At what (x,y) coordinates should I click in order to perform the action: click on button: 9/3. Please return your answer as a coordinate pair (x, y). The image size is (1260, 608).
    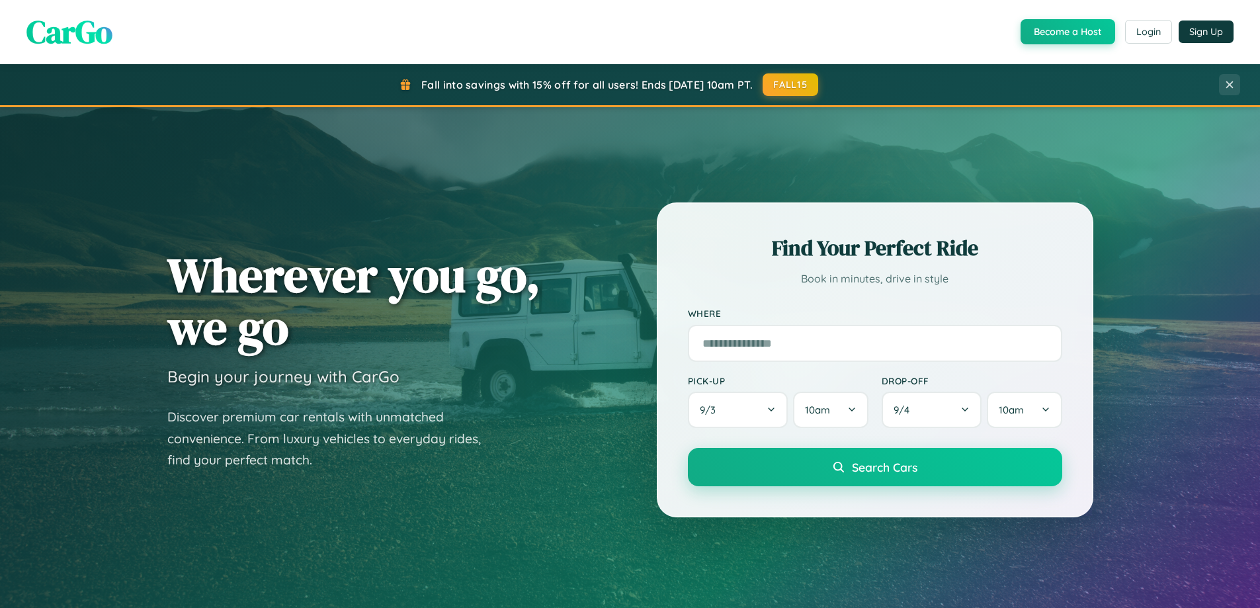
    Looking at the image, I should click on (738, 409).